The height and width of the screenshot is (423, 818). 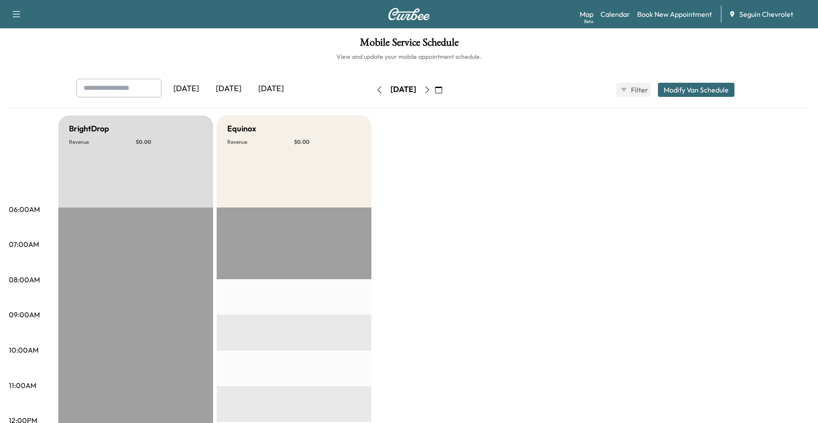 I want to click on span: Seguin Chevrolet, so click(x=766, y=14).